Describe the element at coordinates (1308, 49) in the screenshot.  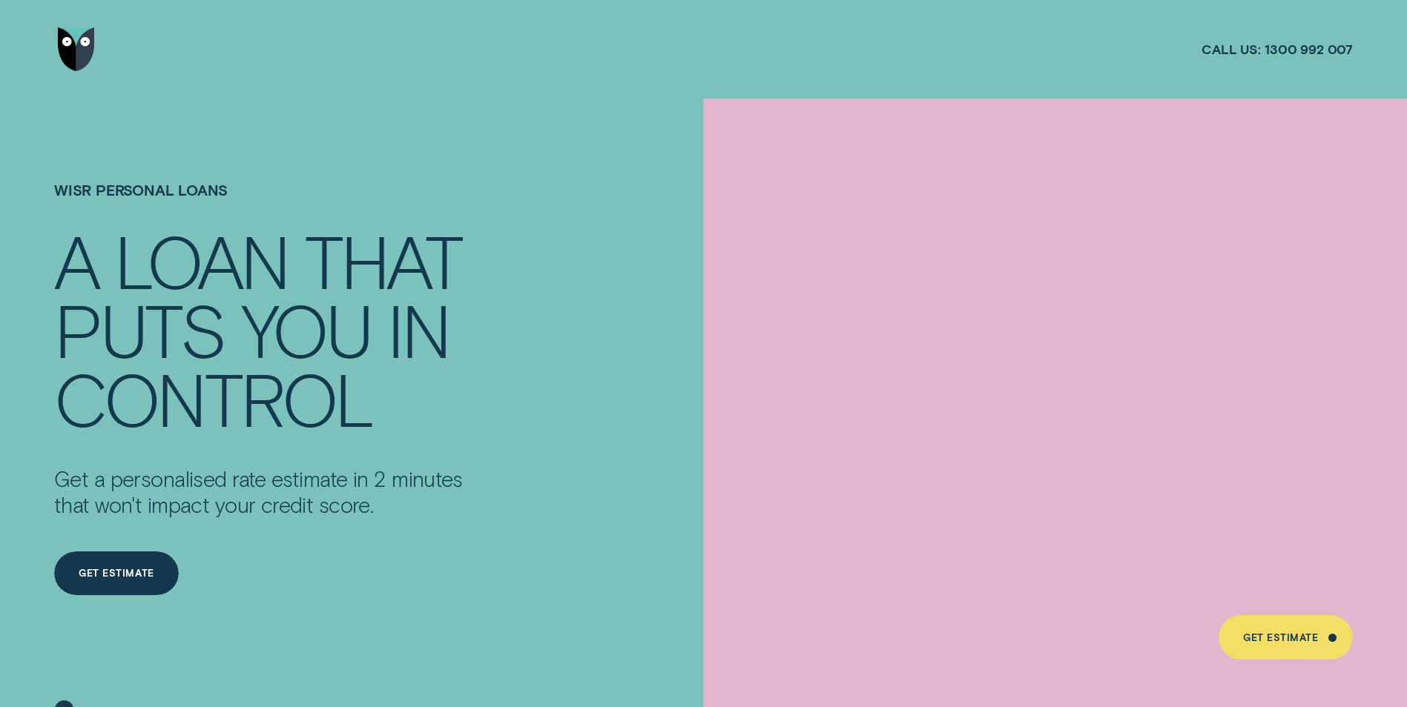
I see `span: 1300 992 007` at that location.